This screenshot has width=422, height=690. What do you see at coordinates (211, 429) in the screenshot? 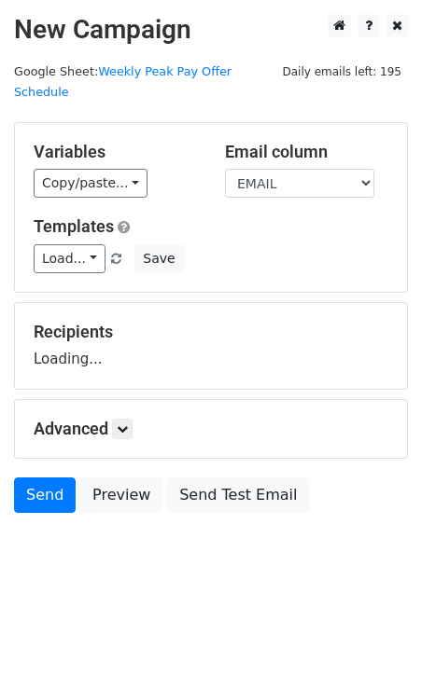
I see `h5: Advanced` at bounding box center [211, 429].